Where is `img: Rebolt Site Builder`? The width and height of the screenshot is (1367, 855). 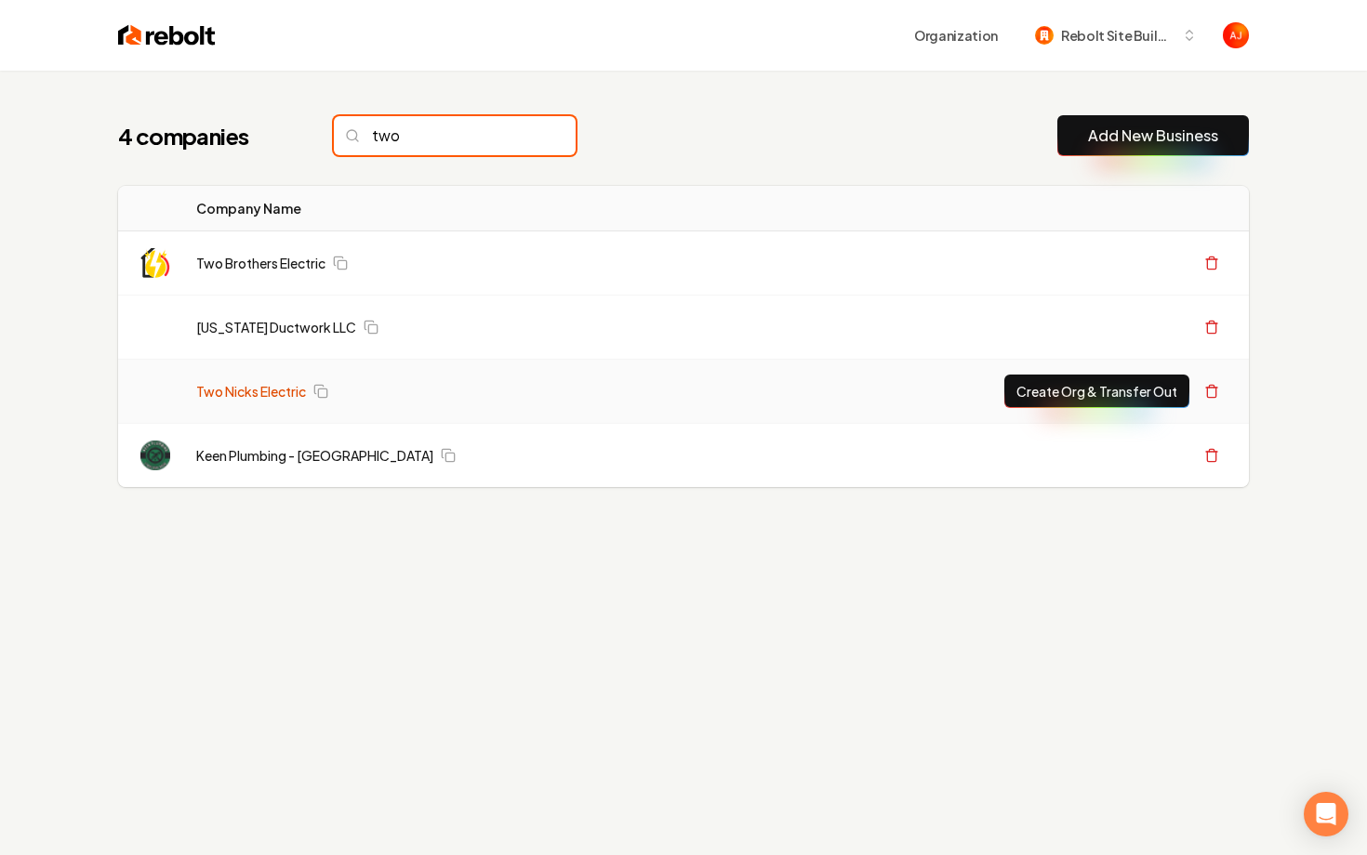 img: Rebolt Site Builder is located at coordinates (1044, 35).